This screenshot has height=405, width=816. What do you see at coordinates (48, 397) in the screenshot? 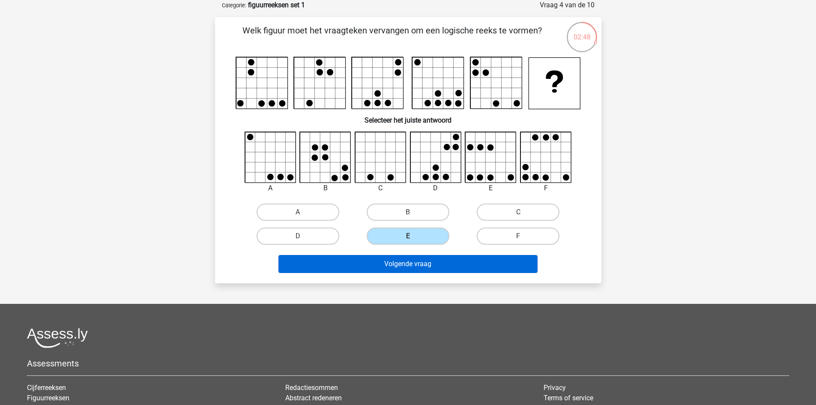
I see `a: Figuurreeksen` at bounding box center [48, 397].